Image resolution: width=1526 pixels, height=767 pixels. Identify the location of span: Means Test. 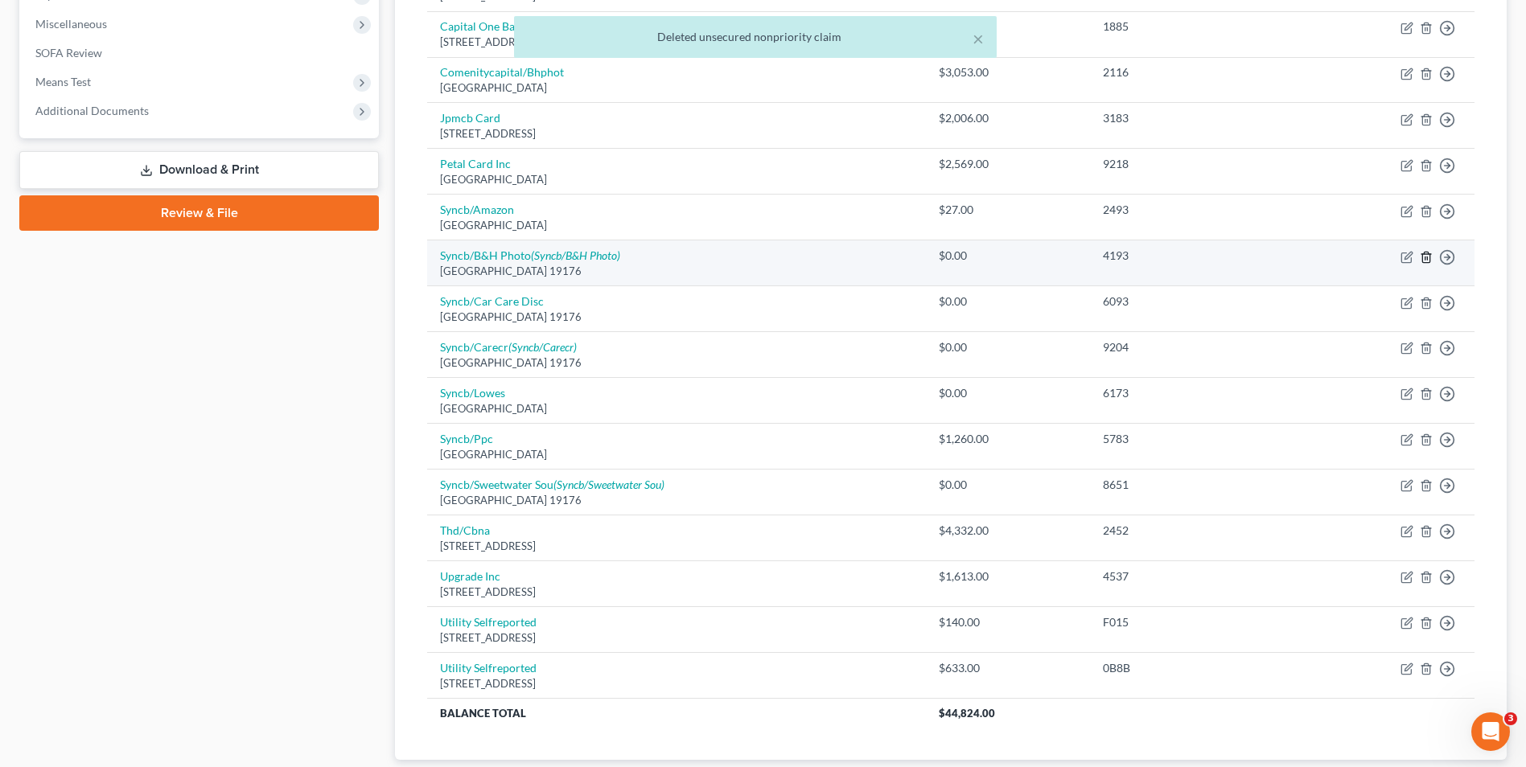
(63, 81).